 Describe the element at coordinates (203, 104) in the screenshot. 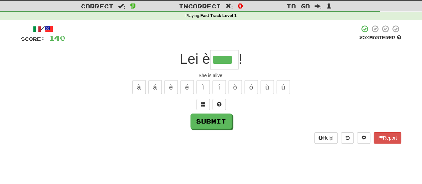

I see `button: Switch sentence to multiple choice alt+p` at that location.